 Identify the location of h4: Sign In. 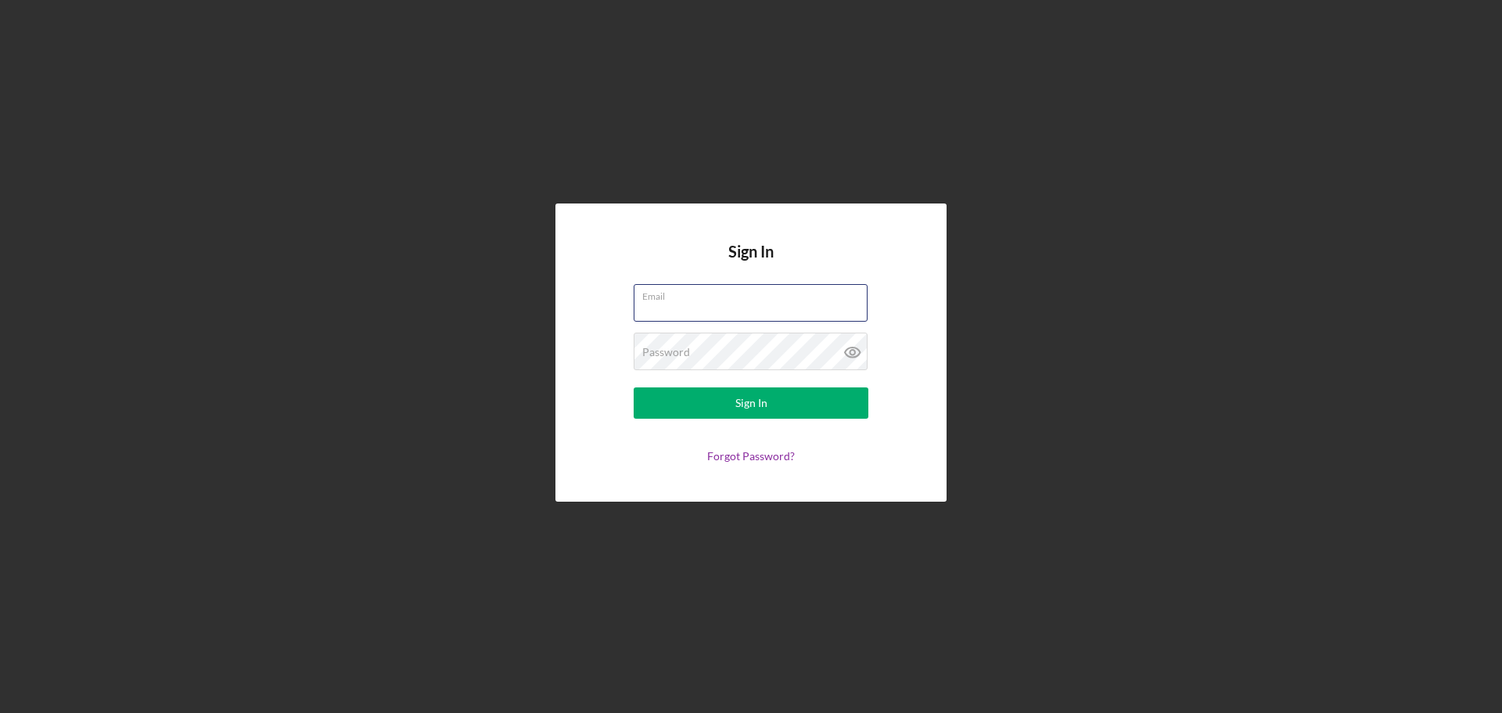
(751, 263).